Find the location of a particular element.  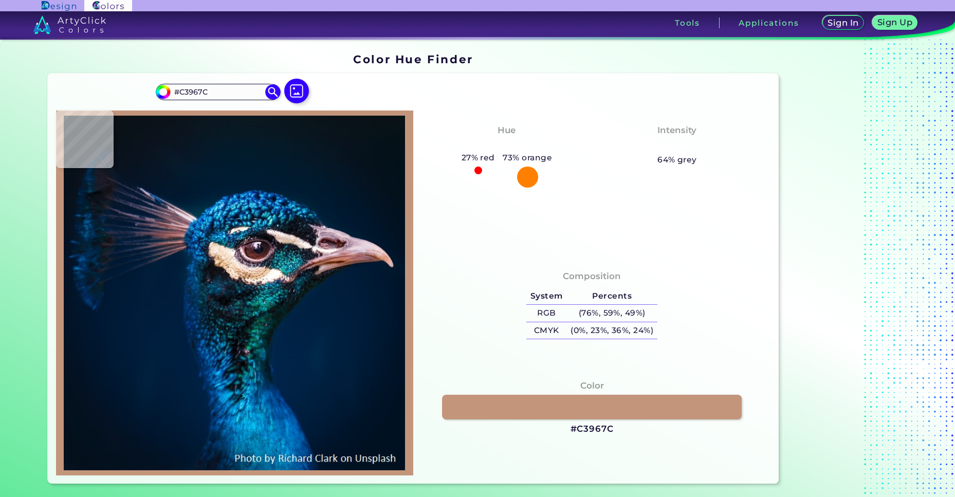

img: img_pavlin.jpg is located at coordinates (234, 293).